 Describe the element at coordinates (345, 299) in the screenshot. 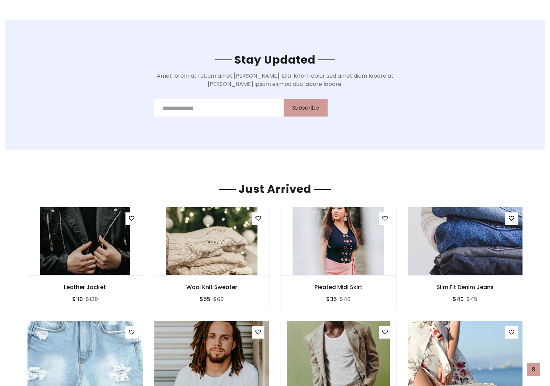

I see `del: $40` at that location.